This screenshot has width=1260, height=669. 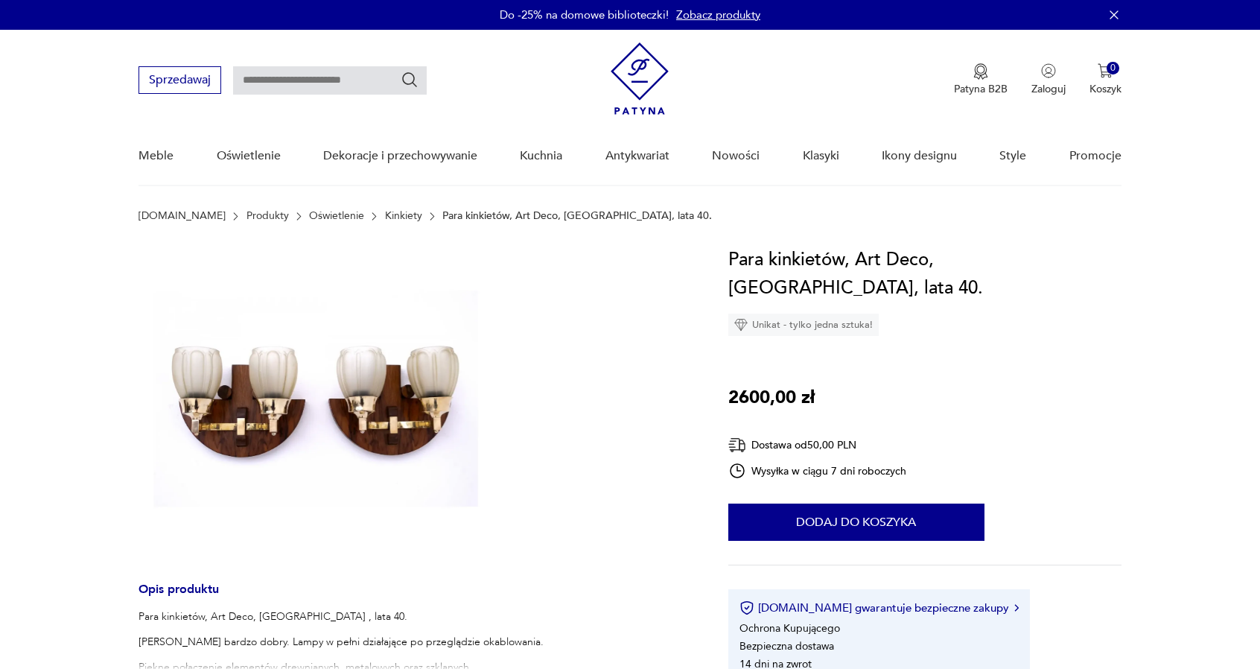 What do you see at coordinates (1017, 608) in the screenshot?
I see `img: Ikona strzałki w prawo` at bounding box center [1017, 608].